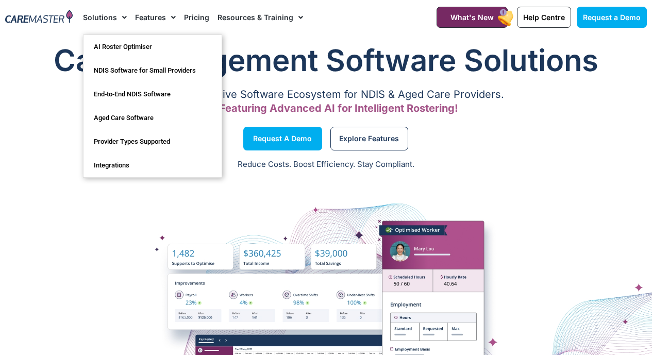 The width and height of the screenshot is (652, 355). I want to click on ul: Solutions, so click(152, 106).